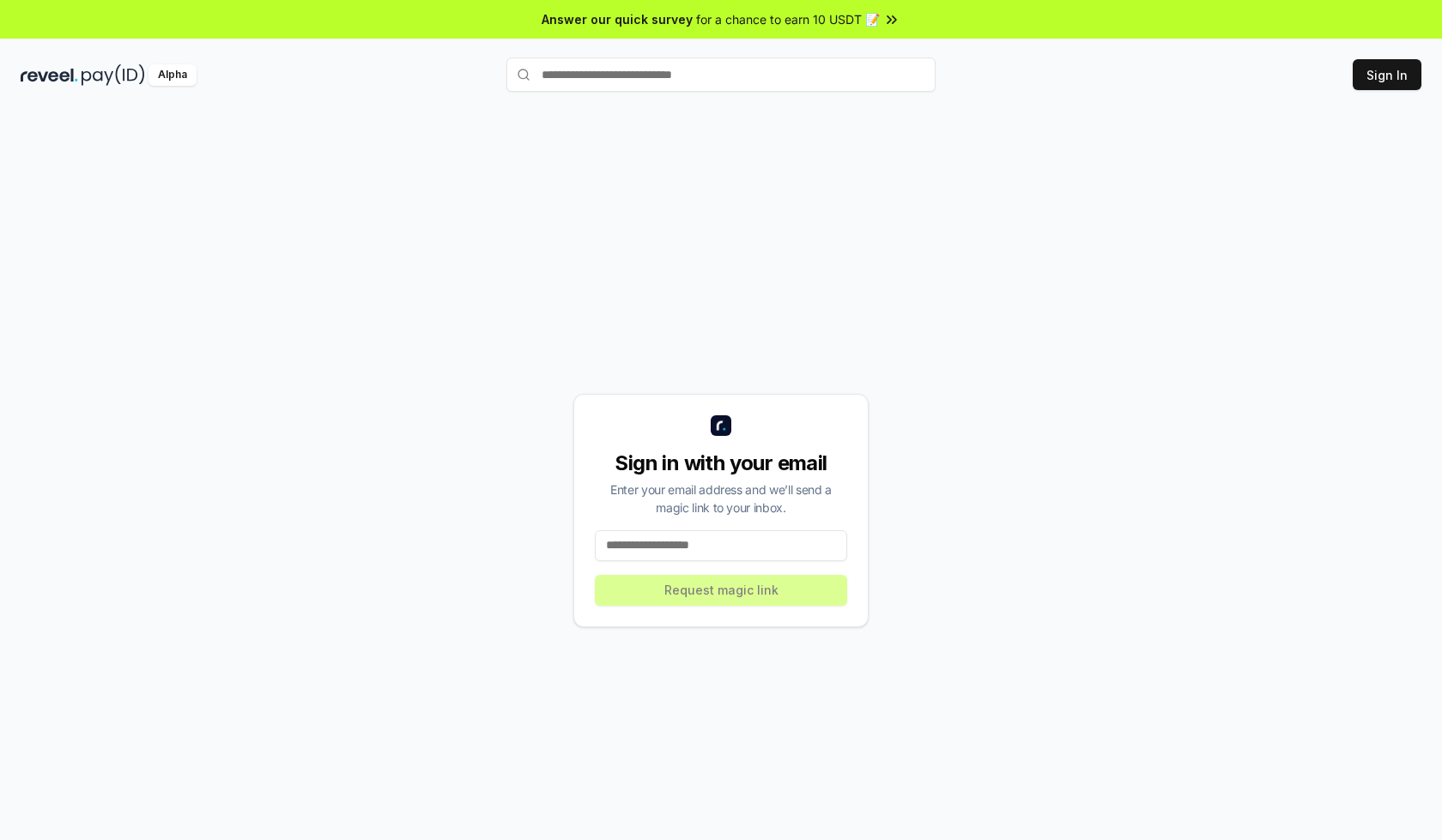 The width and height of the screenshot is (1442, 840). What do you see at coordinates (617, 19) in the screenshot?
I see `span: Answer our quick survey` at bounding box center [617, 19].